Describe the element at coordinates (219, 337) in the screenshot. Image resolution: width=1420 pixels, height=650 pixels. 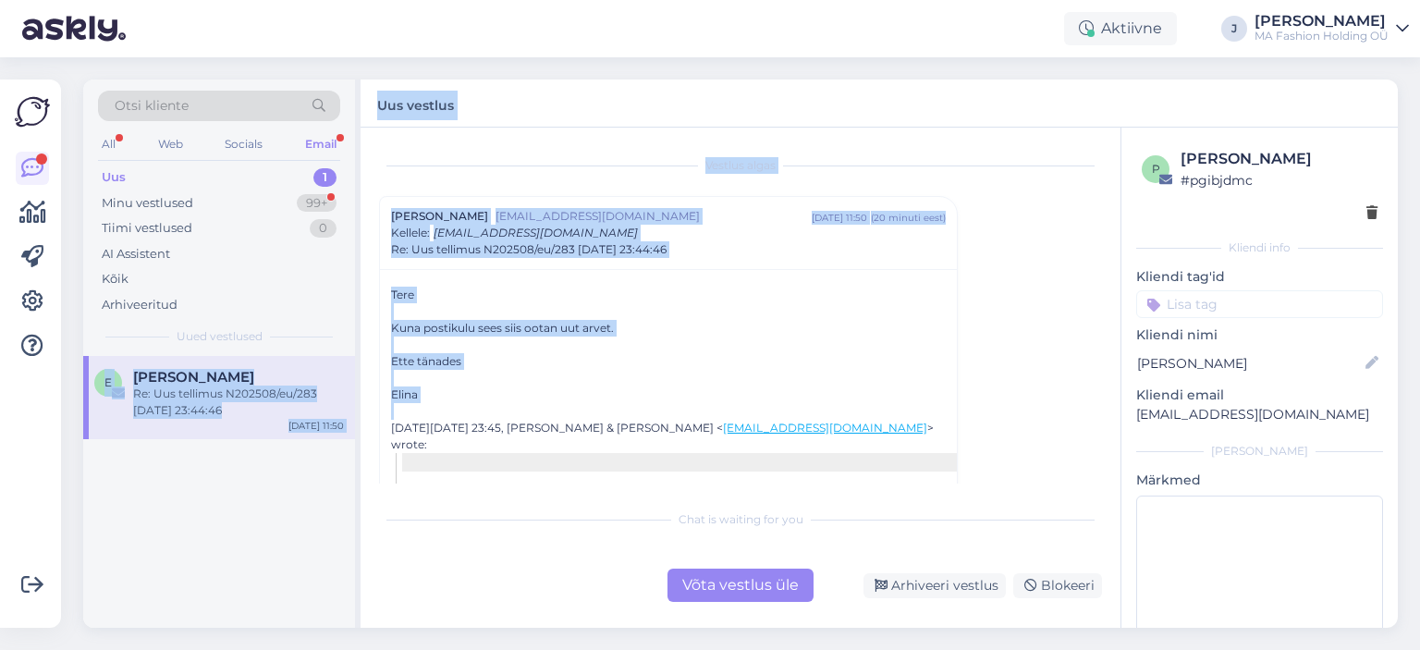
I see `span: Uued vestlused` at that location.